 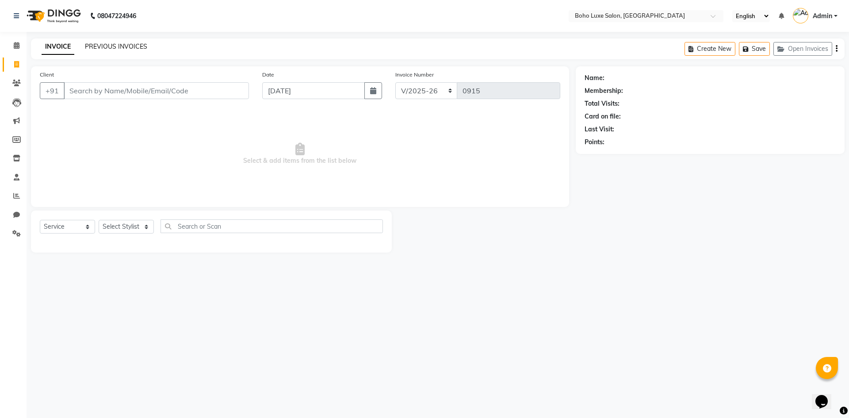 I want to click on b: 08047224946, so click(x=117, y=16).